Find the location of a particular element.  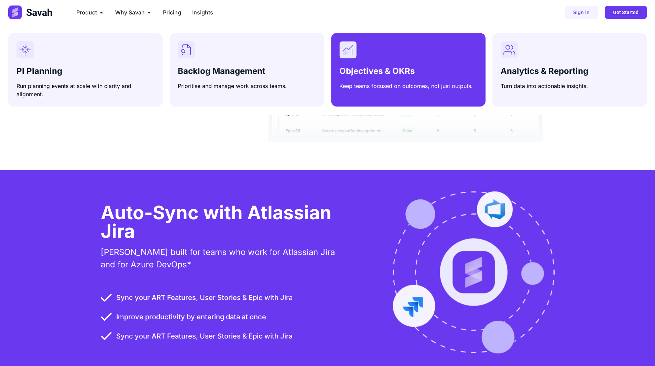

span: Objectives & OKRs is located at coordinates (377, 71).